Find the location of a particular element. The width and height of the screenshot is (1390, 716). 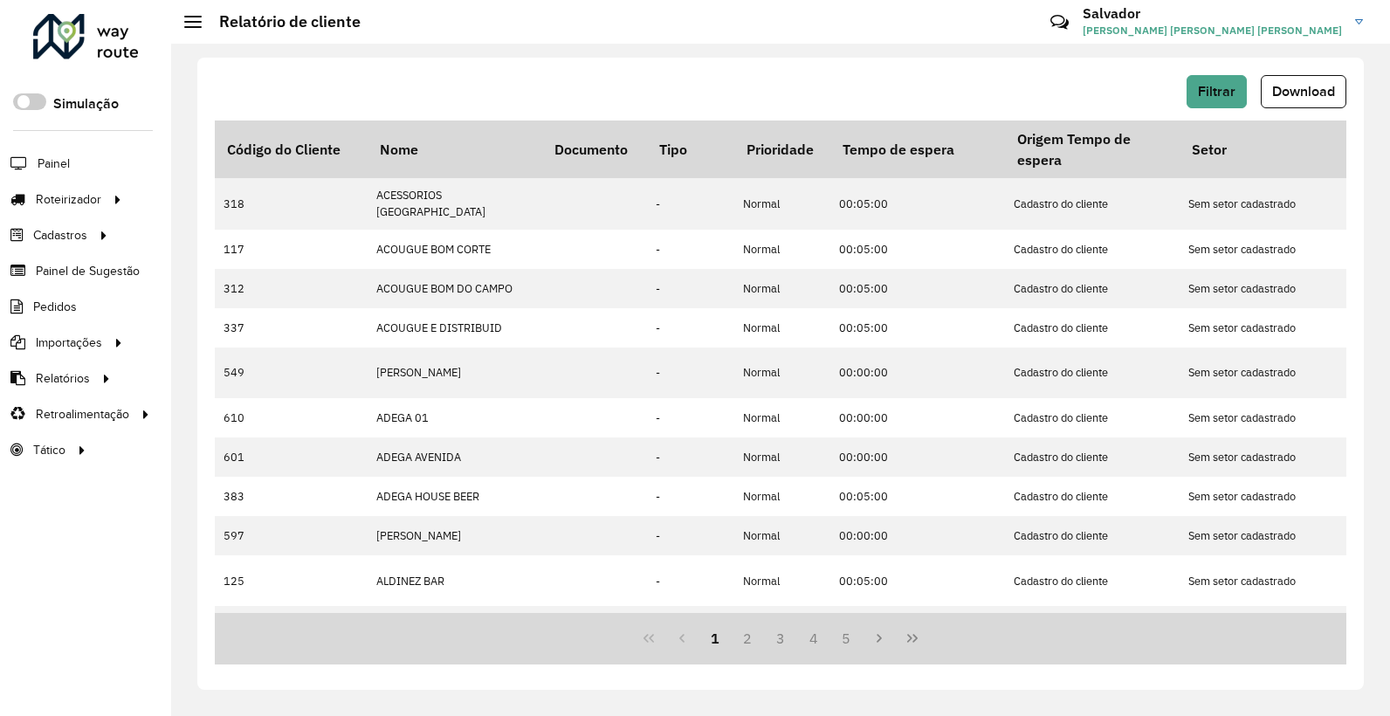

button: Filtrar is located at coordinates (1216, 92).